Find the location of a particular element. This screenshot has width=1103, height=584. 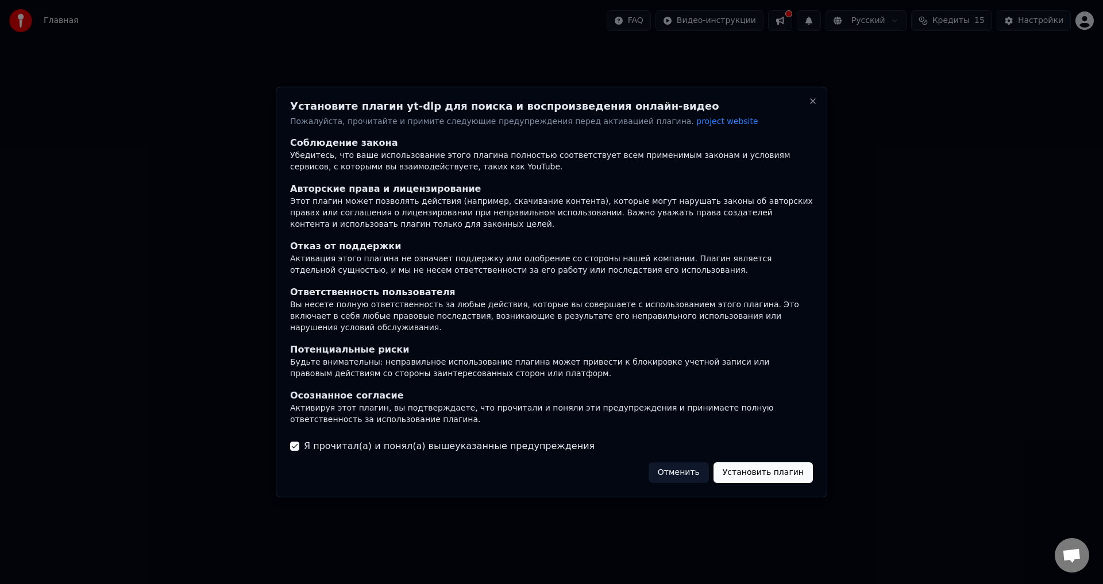

div: Активация этого плагина не означает поддержку или одобрение со стороны нашей компании. Плагин явл... is located at coordinates (552, 265).